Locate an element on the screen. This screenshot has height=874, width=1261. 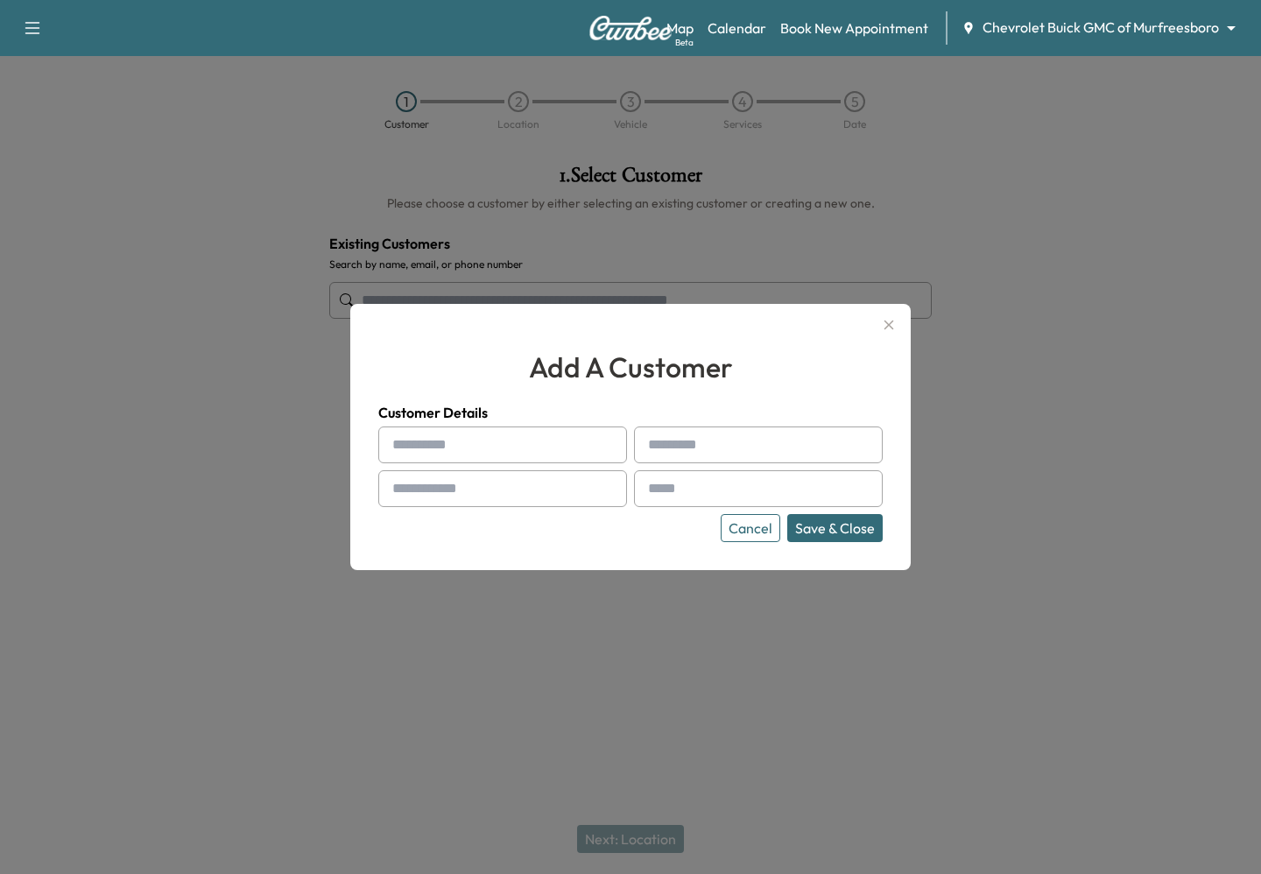
img: Curbee Logo is located at coordinates (630, 28).